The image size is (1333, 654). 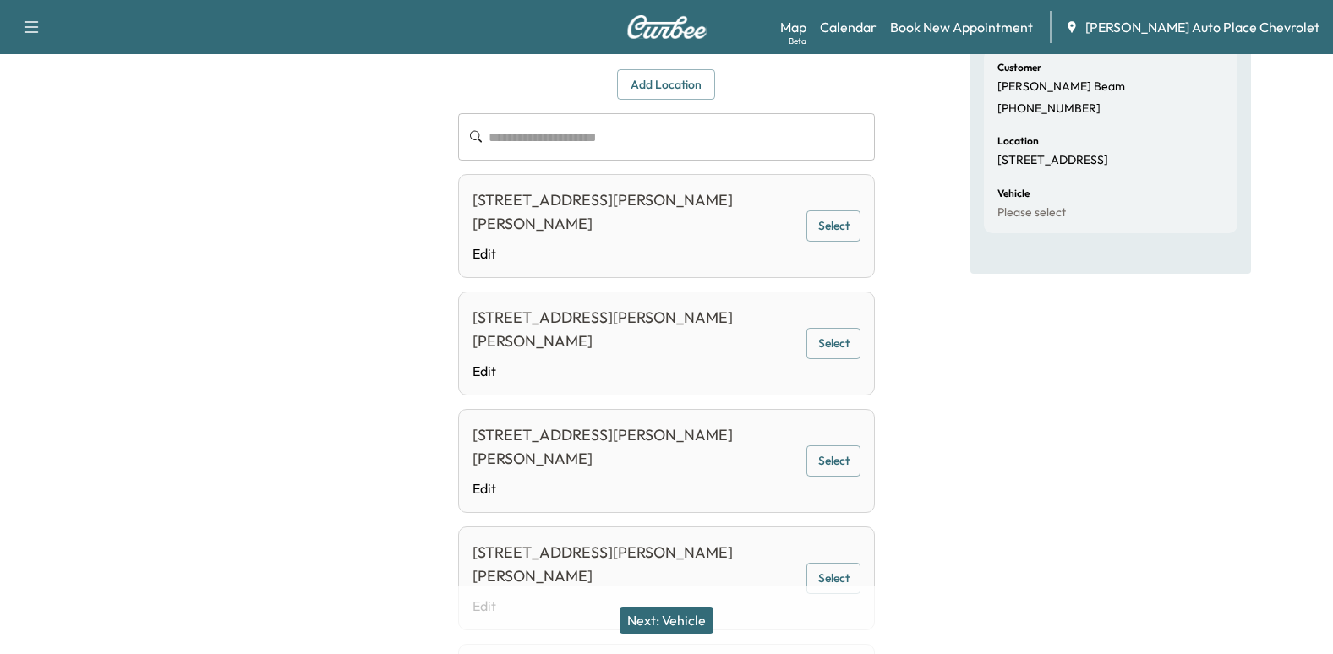 What do you see at coordinates (1013, 194) in the screenshot?
I see `h6: Vehicle` at bounding box center [1013, 194].